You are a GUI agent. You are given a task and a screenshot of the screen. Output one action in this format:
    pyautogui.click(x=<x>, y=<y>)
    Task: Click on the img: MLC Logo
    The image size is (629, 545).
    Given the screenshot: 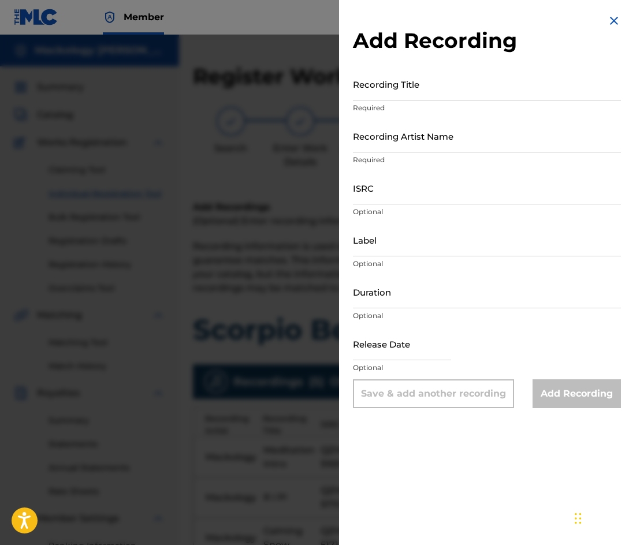 What is the action you would take?
    pyautogui.click(x=36, y=17)
    